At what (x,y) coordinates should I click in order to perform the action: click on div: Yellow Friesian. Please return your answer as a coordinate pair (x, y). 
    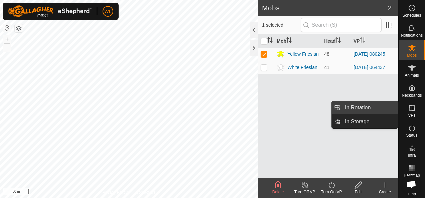
    Looking at the image, I should click on (303, 54).